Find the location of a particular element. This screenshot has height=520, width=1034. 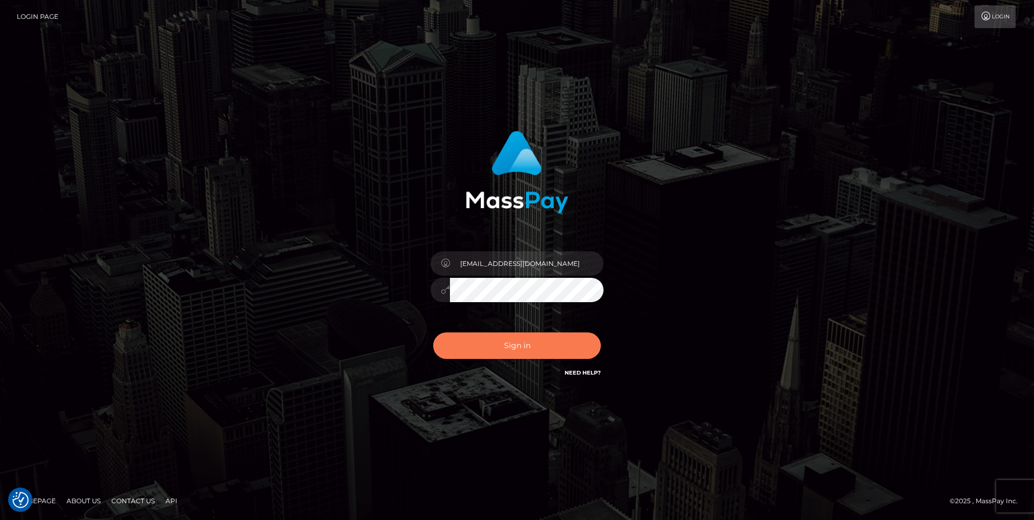

button: Sign in is located at coordinates (517, 345).